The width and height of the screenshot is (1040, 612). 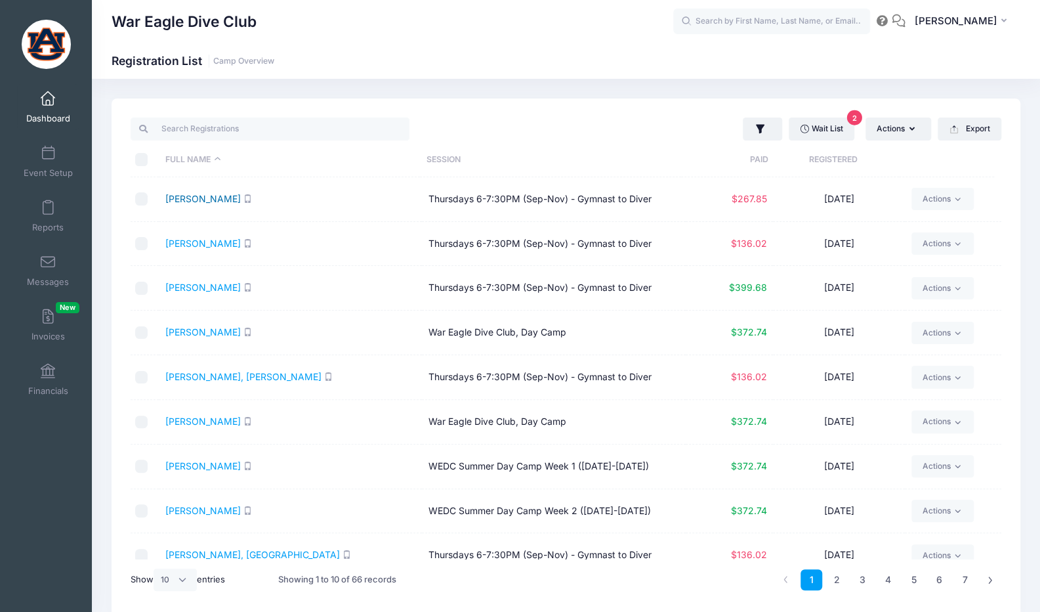 I want to click on span: Financials, so click(x=48, y=391).